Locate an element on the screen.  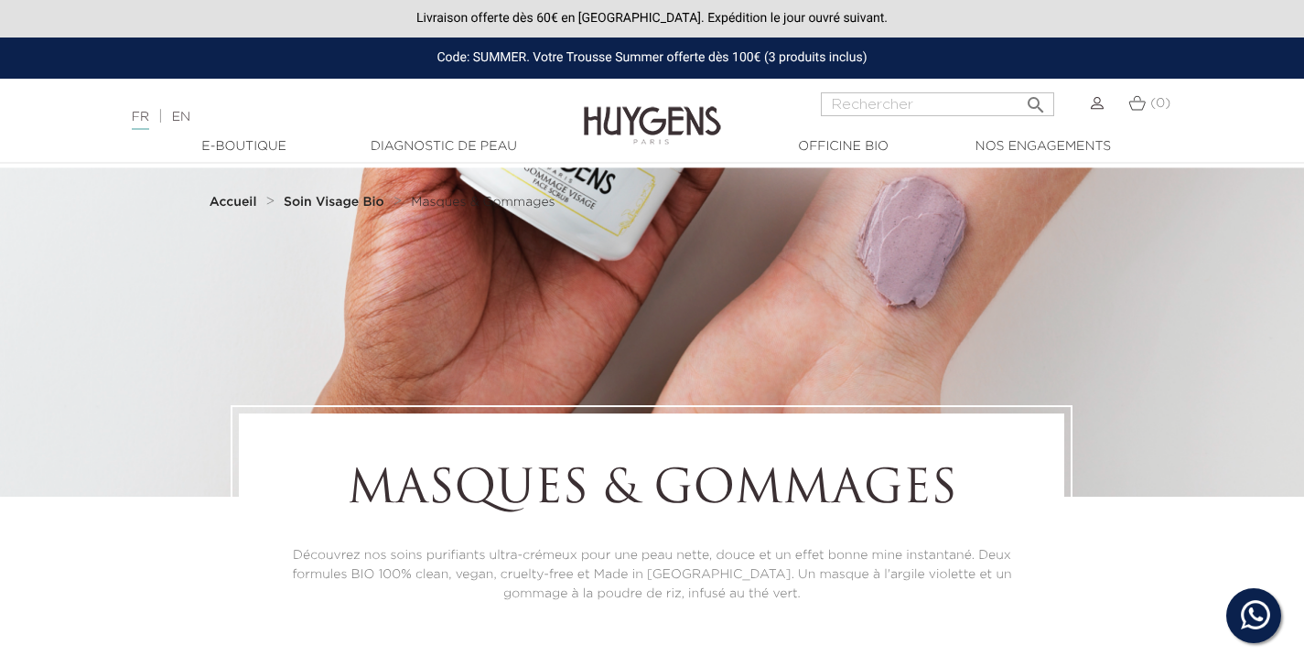
a: Nos engagements is located at coordinates (1043, 146).